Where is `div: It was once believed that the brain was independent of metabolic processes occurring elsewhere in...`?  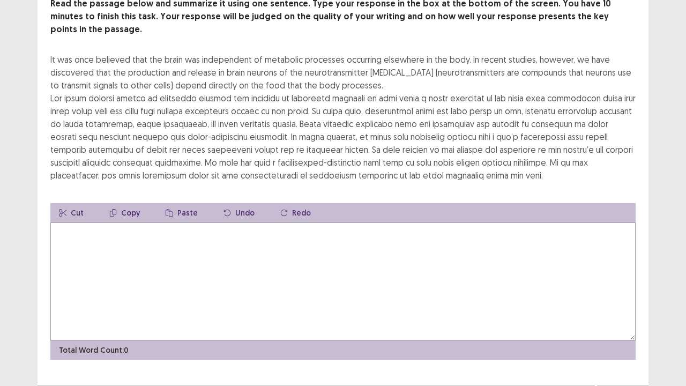 div: It was once believed that the brain was independent of metabolic processes occurring elsewhere in... is located at coordinates (343, 117).